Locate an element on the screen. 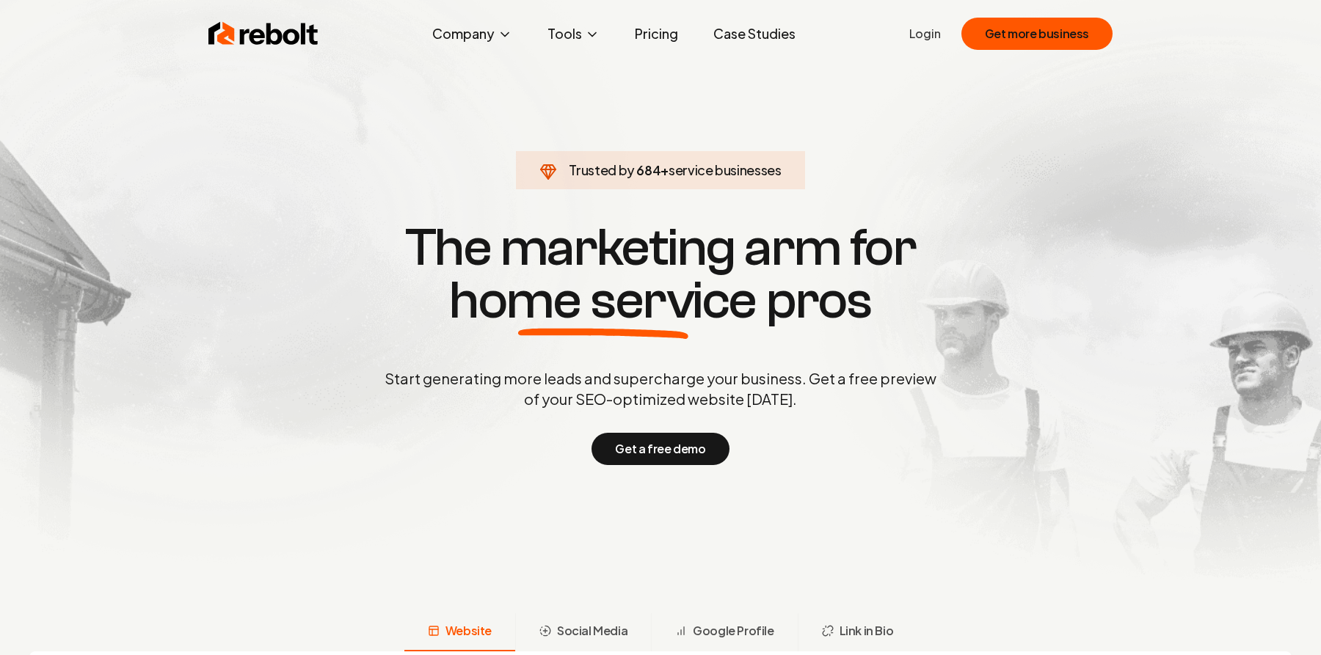  p: Start generating more leads and supercharge your business. Get a free preview of your SEO-optimiz... is located at coordinates (661, 389).